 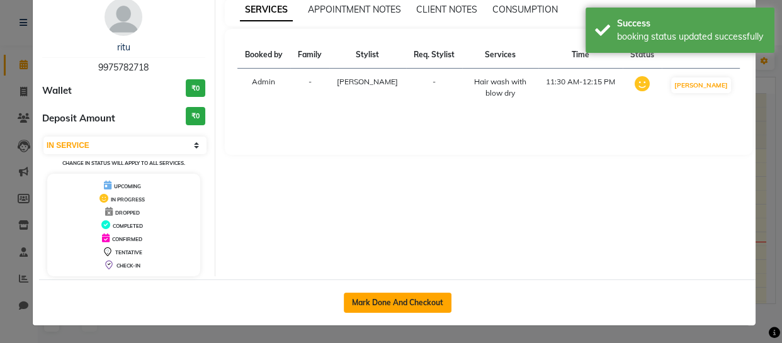 I want to click on span: Wallet, so click(x=57, y=91).